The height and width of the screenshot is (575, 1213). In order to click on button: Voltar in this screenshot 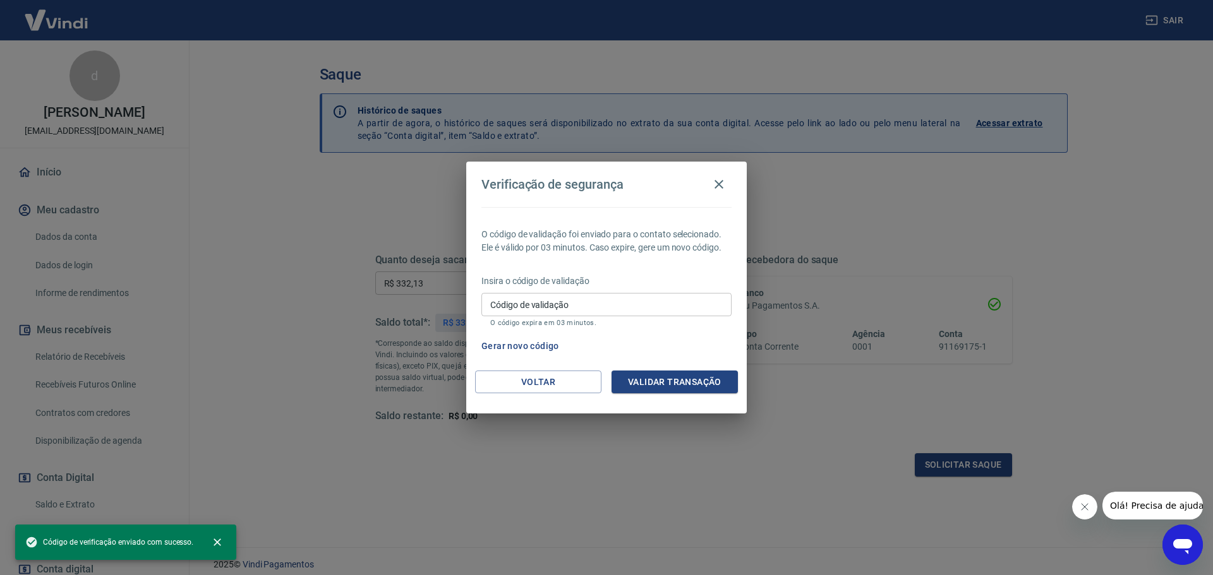, I will do `click(538, 382)`.